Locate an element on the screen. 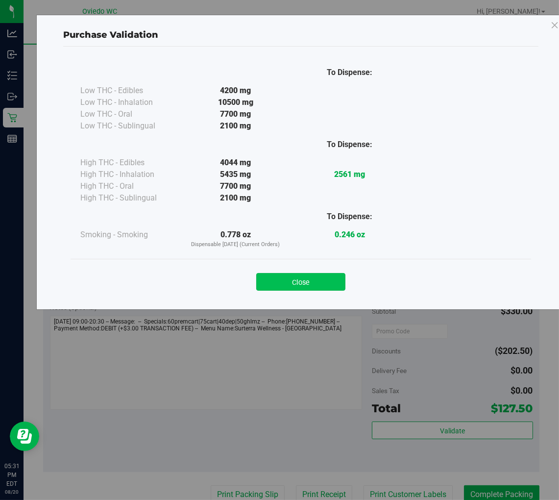  strong: 0.246 oz is located at coordinates (350, 234).